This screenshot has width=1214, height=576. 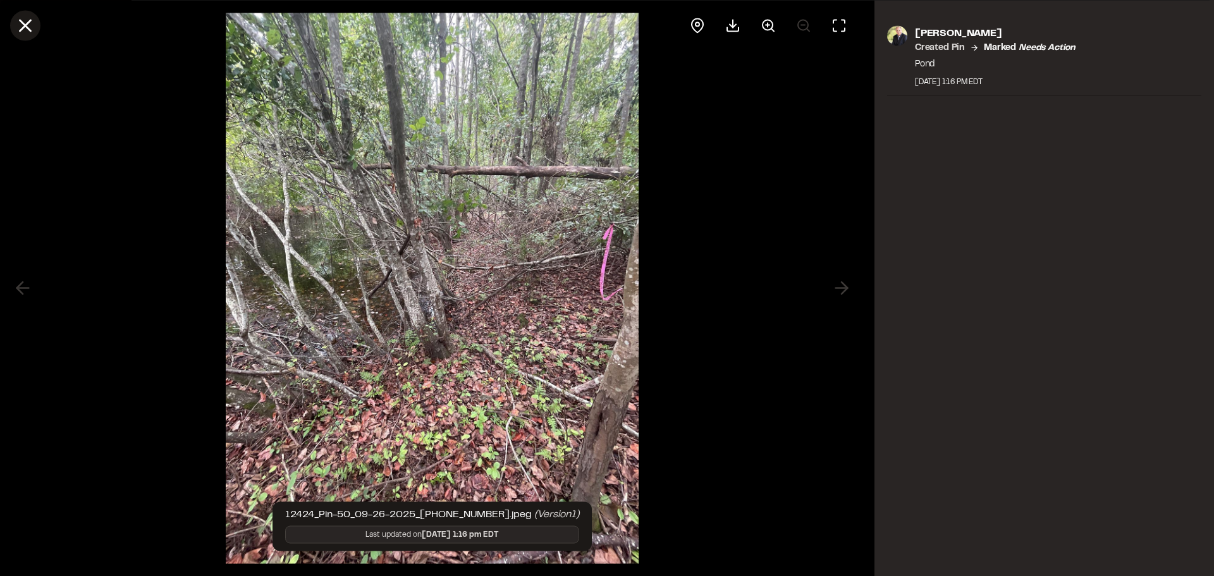 I want to click on button: Close modal, so click(x=25, y=25).